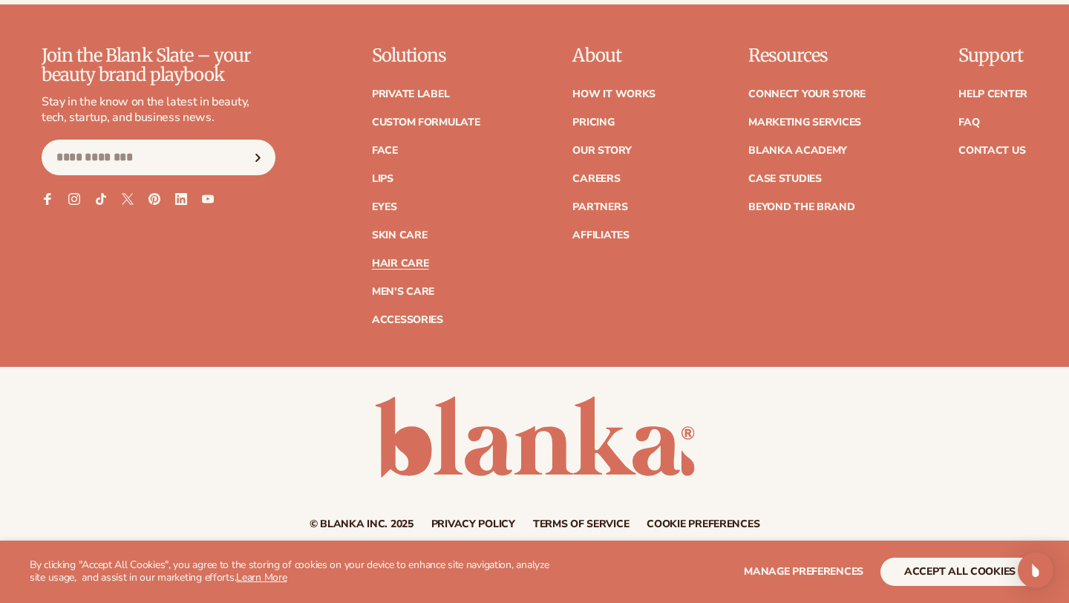 This screenshot has width=1069, height=603. Describe the element at coordinates (807, 56) in the screenshot. I see `p: Resources` at that location.